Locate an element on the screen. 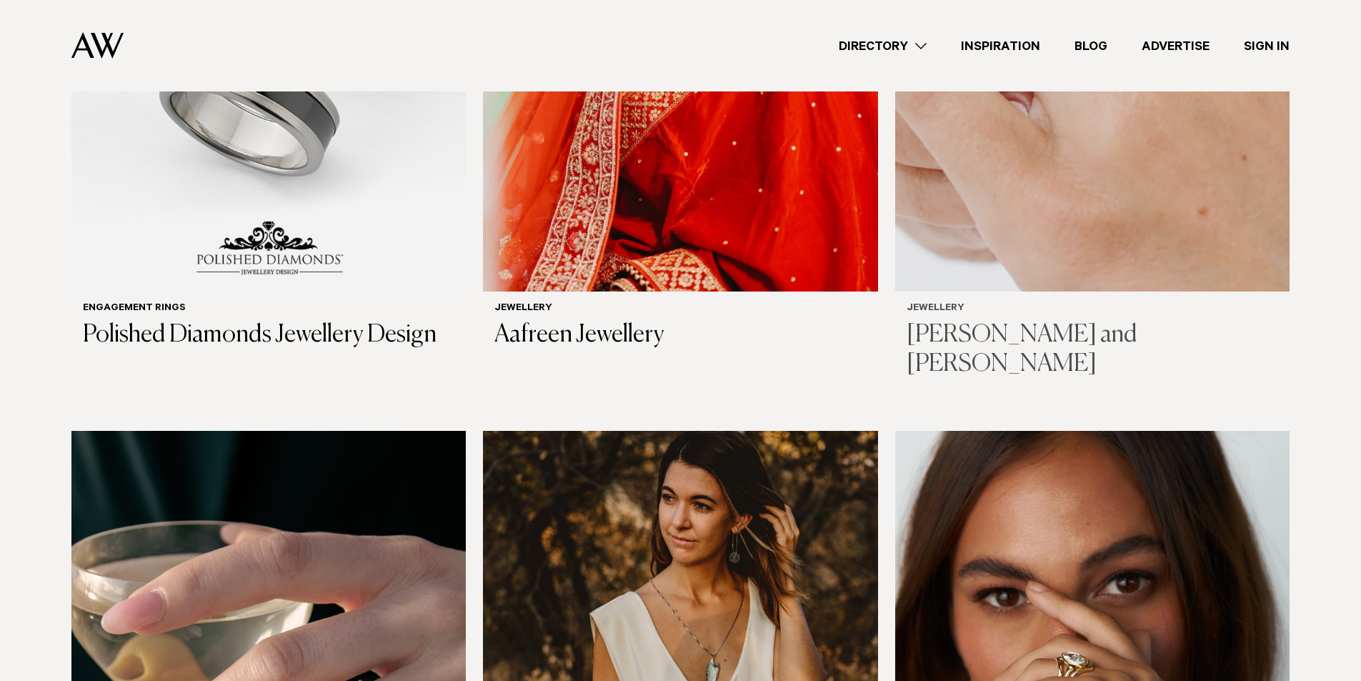  a: Directory is located at coordinates (882, 46).